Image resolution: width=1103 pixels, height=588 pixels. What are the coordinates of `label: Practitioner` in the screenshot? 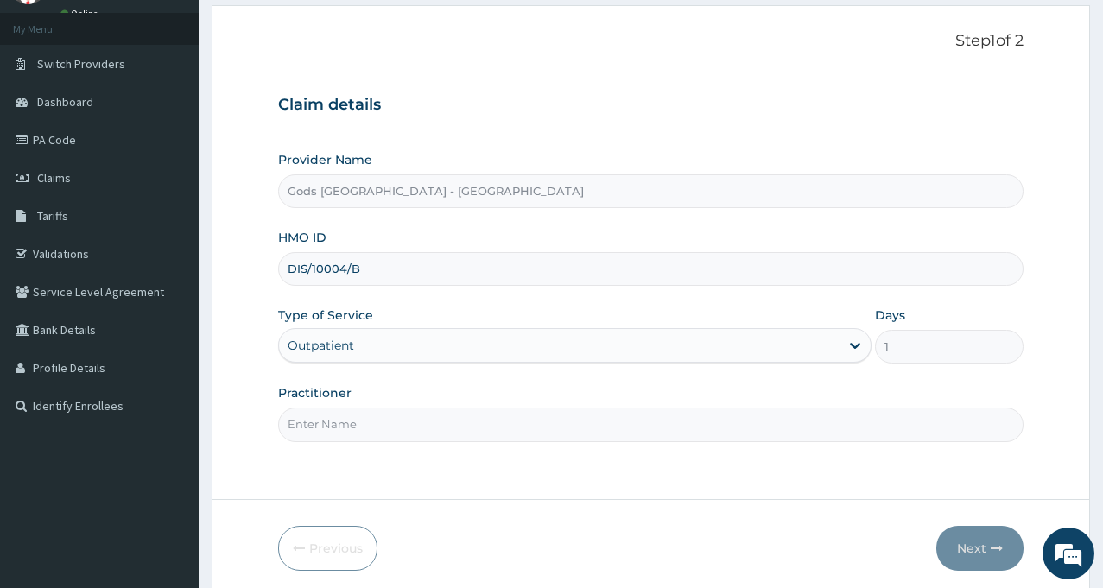 It's located at (314, 393).